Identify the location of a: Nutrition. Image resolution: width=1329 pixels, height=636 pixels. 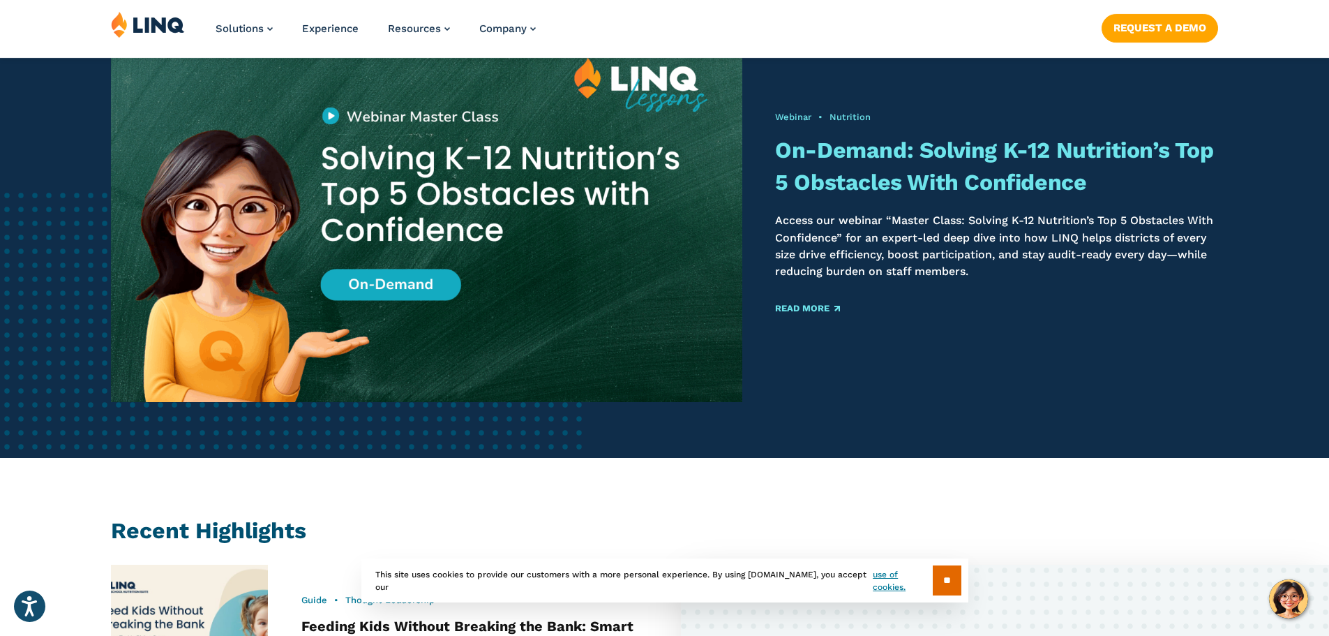
(850, 117).